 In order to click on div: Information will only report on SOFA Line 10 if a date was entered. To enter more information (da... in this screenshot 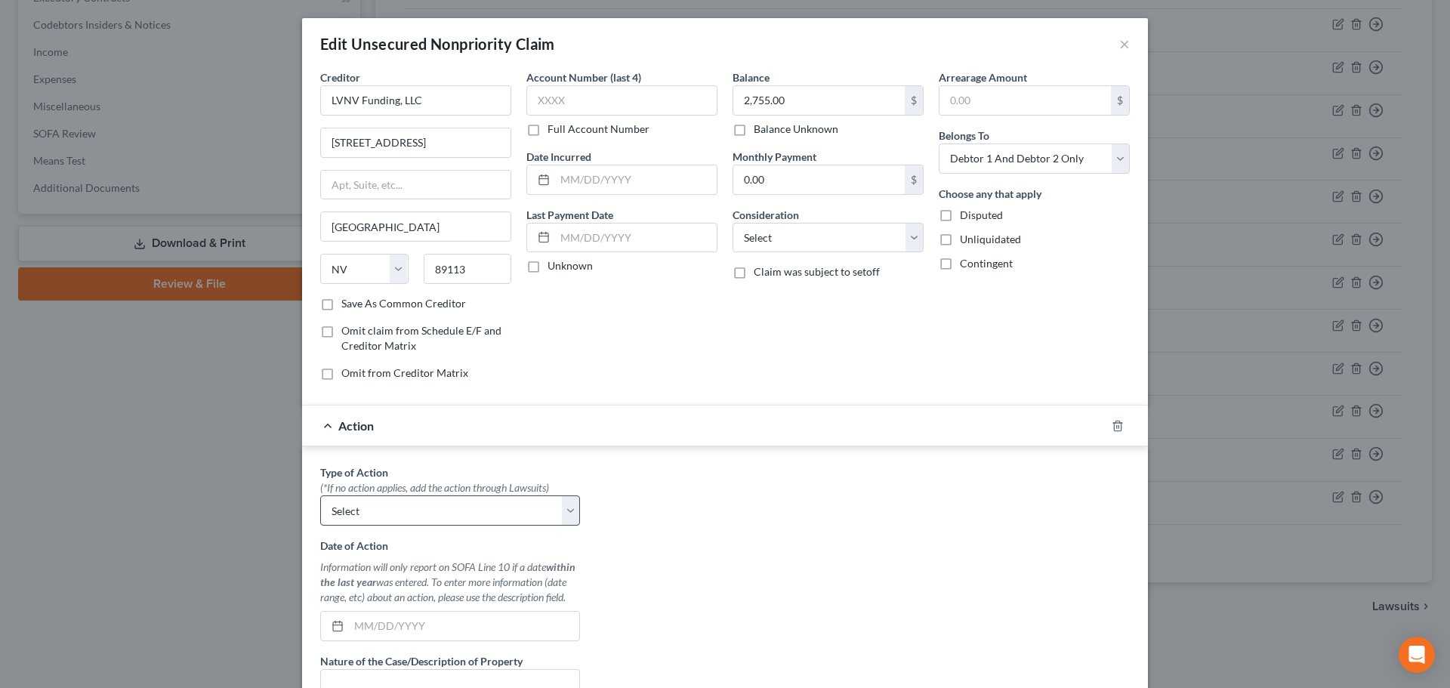, I will do `click(450, 582)`.